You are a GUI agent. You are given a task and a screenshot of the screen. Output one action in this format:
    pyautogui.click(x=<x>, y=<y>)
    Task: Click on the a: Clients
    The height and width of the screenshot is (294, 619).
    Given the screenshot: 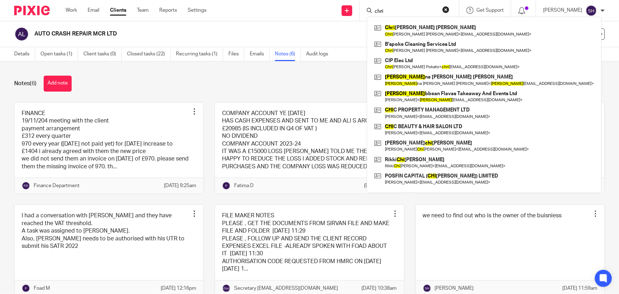 What is the action you would take?
    pyautogui.click(x=118, y=10)
    